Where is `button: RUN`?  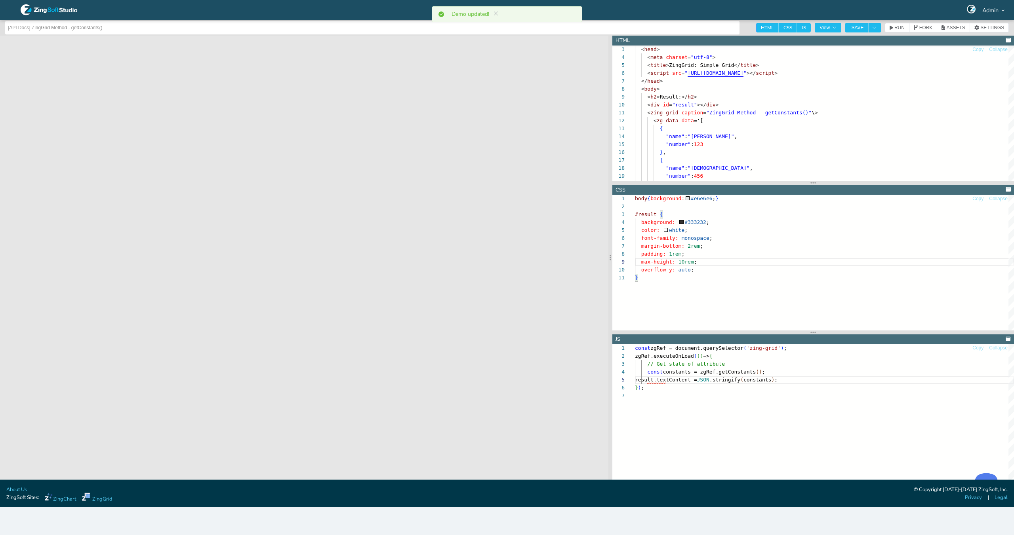
button: RUN is located at coordinates (897, 28).